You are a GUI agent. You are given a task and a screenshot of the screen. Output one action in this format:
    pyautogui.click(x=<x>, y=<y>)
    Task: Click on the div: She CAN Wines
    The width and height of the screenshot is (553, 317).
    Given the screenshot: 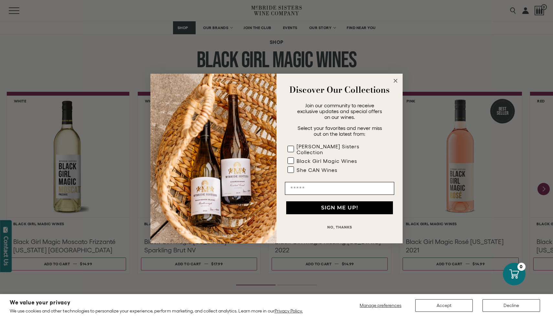 What is the action you would take?
    pyautogui.click(x=317, y=170)
    